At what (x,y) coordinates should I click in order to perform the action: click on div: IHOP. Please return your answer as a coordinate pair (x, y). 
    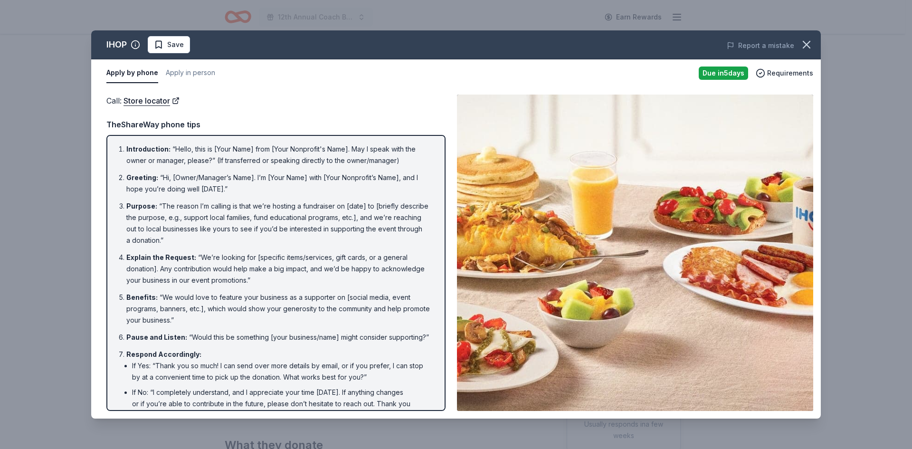
    Looking at the image, I should click on (116, 45).